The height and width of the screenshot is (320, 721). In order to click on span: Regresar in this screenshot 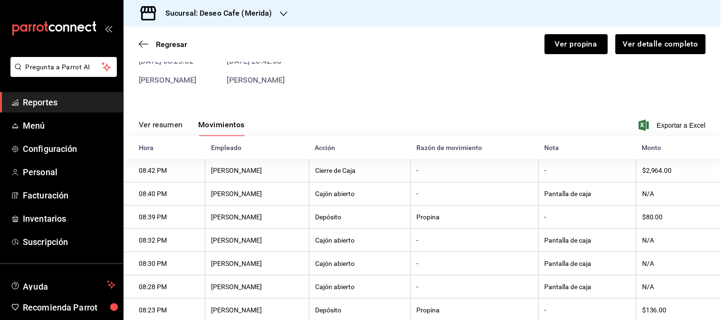, I will do `click(171, 44)`.